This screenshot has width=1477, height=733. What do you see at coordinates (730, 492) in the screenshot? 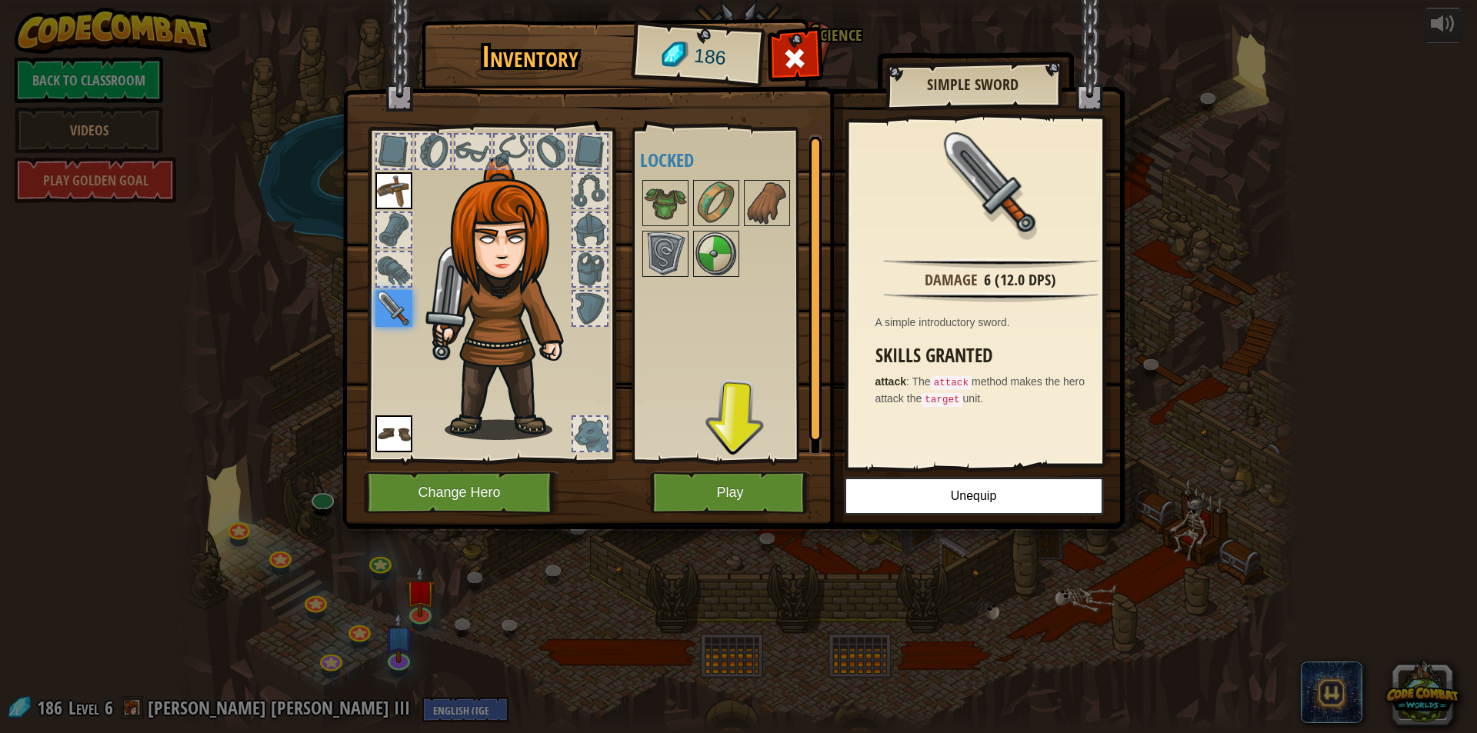
I see `button: Play` at bounding box center [730, 492].